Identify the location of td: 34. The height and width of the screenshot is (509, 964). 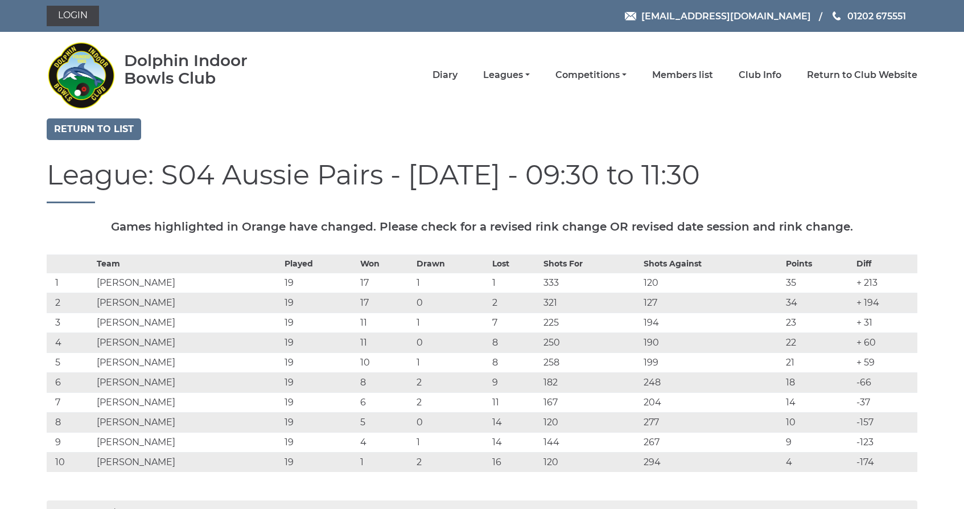
(818, 302).